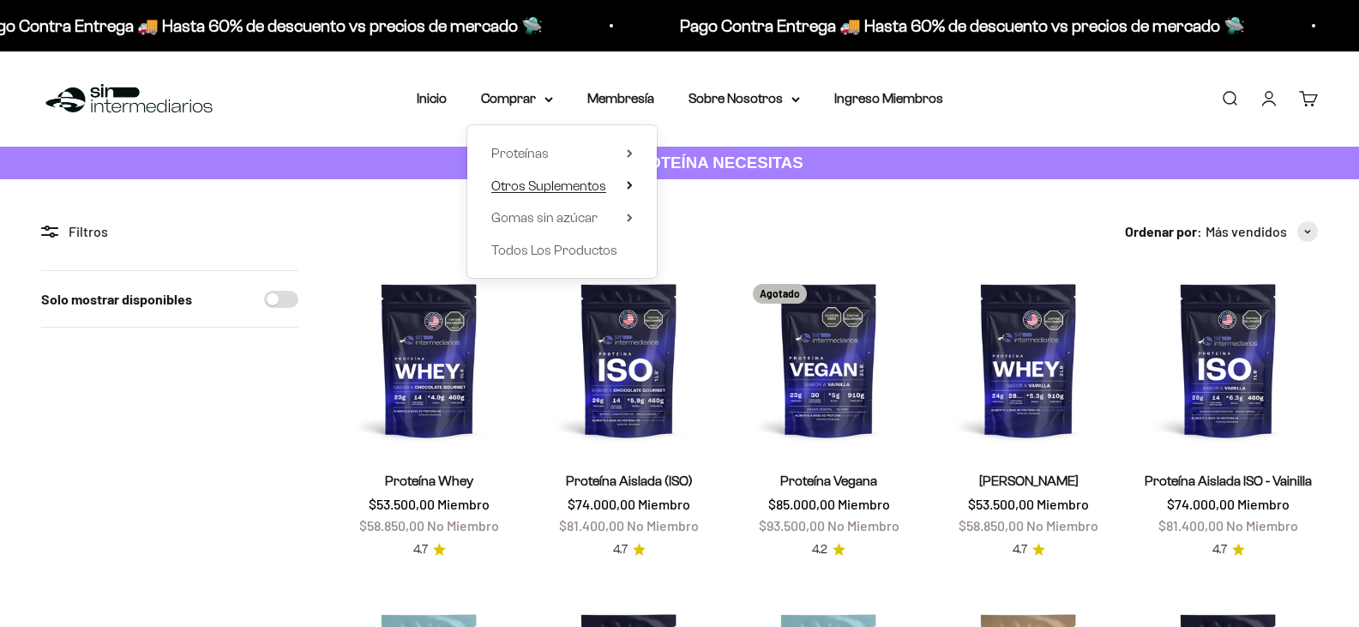 The width and height of the screenshot is (1359, 627). What do you see at coordinates (744, 99) in the screenshot?
I see `summary: Sobre Nosotros` at bounding box center [744, 99].